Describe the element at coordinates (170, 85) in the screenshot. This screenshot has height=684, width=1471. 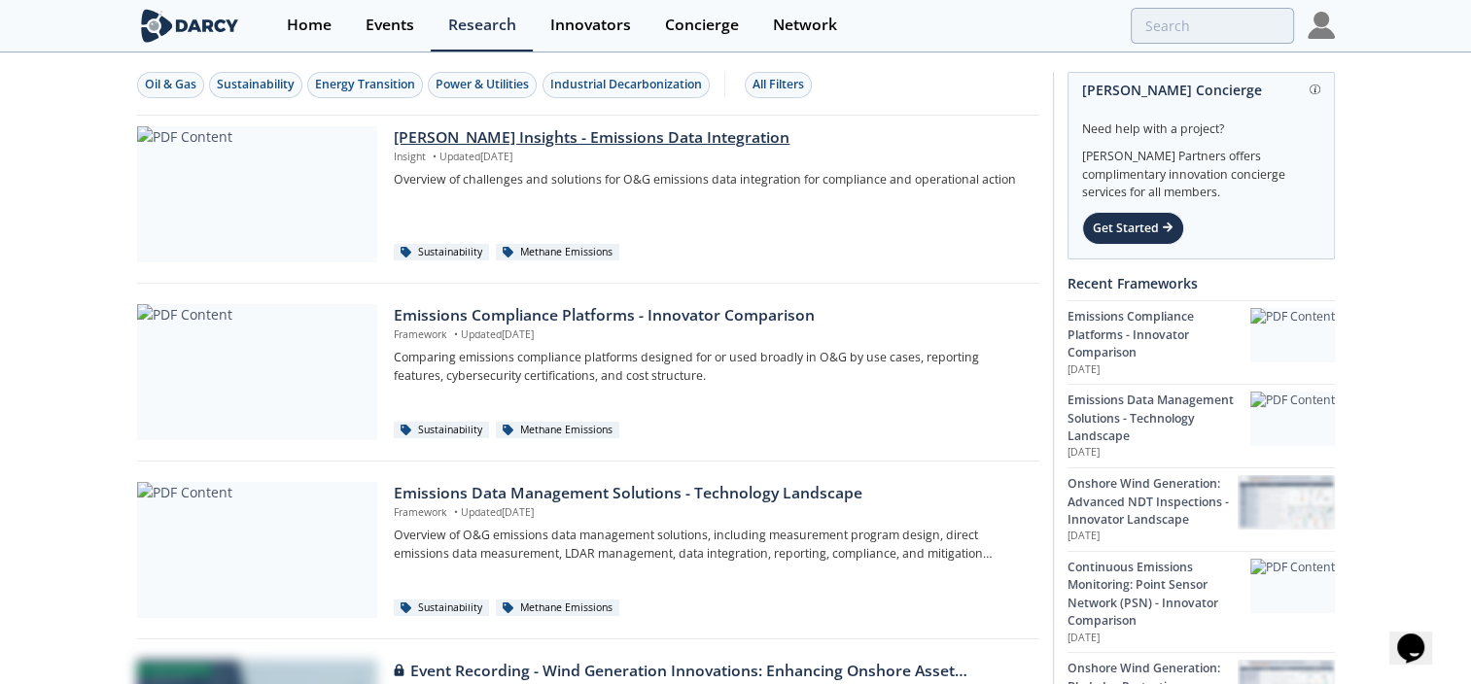
I see `div: Oil & Gas` at that location.